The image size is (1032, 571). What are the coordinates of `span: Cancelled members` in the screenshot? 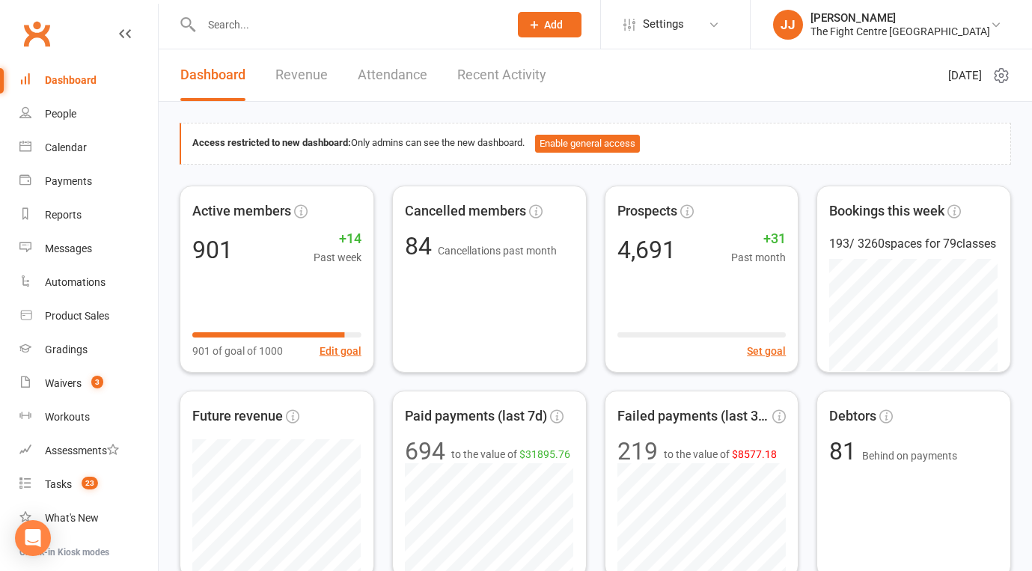 It's located at (465, 211).